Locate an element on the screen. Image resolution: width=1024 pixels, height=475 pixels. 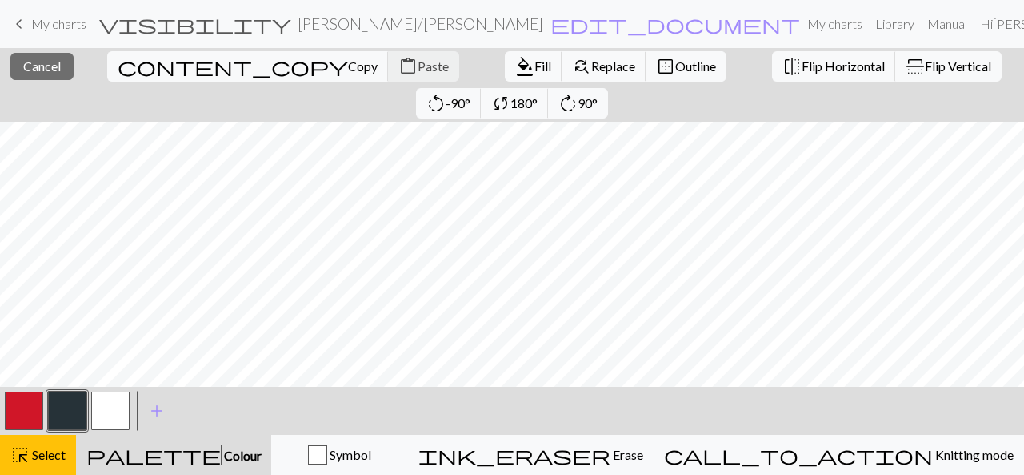
button: Copy is located at coordinates (248, 66).